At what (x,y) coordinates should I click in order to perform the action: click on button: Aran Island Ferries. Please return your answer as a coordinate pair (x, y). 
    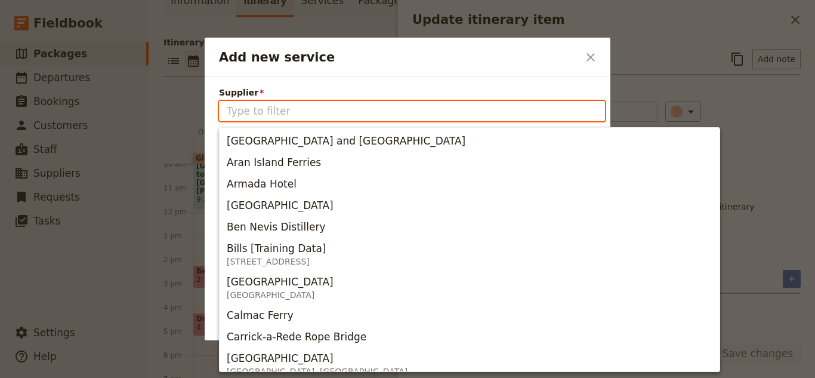
    Looking at the image, I should click on (470, 162).